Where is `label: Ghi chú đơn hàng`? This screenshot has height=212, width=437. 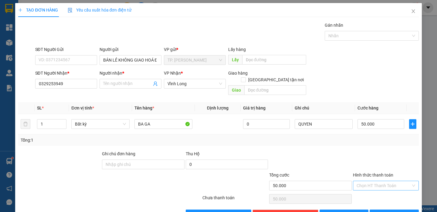 label: Ghi chú đơn hàng is located at coordinates (119, 154).